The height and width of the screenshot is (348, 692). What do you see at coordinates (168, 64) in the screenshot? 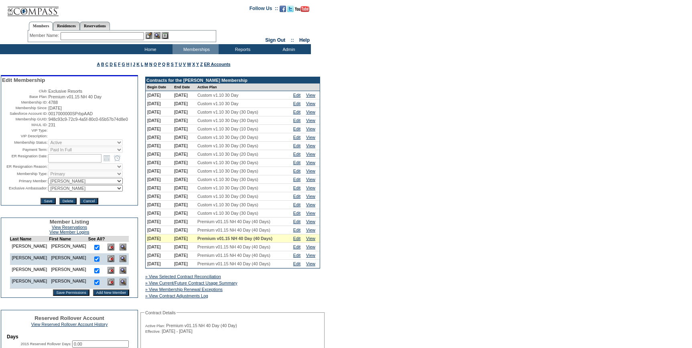
I see `a: R` at bounding box center [168, 64].